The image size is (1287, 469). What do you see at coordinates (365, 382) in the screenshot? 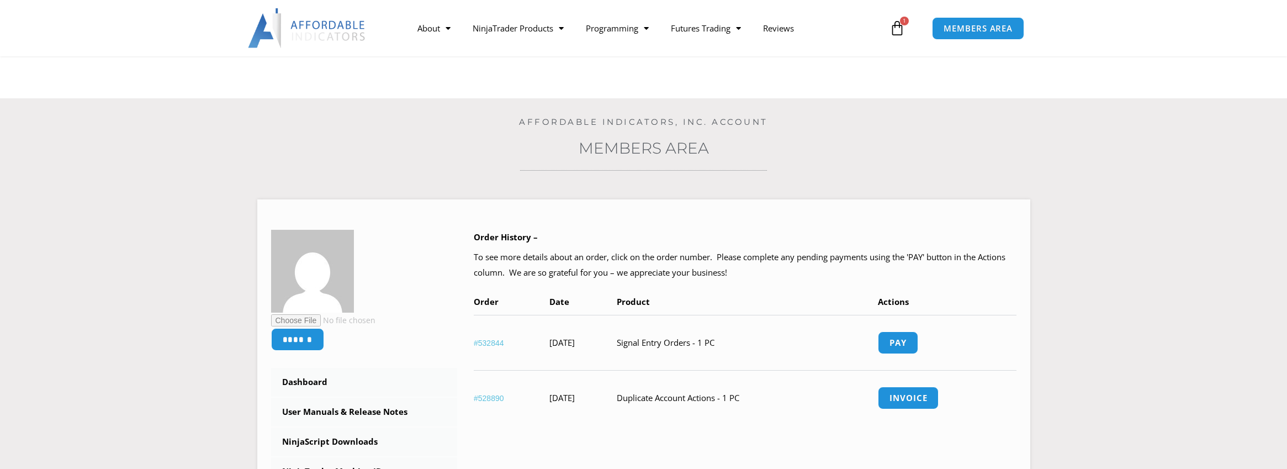
I see `a: Dashboard` at bounding box center [365, 382].